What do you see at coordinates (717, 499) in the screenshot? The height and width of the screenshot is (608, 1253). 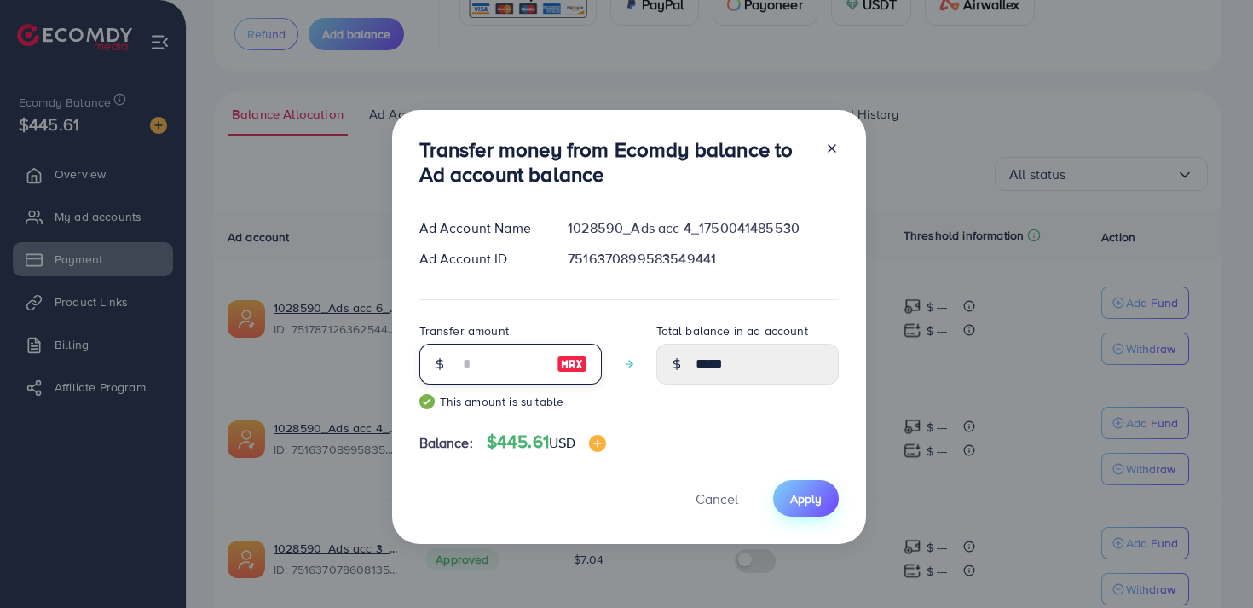 I see `span: Cancel` at bounding box center [717, 499].